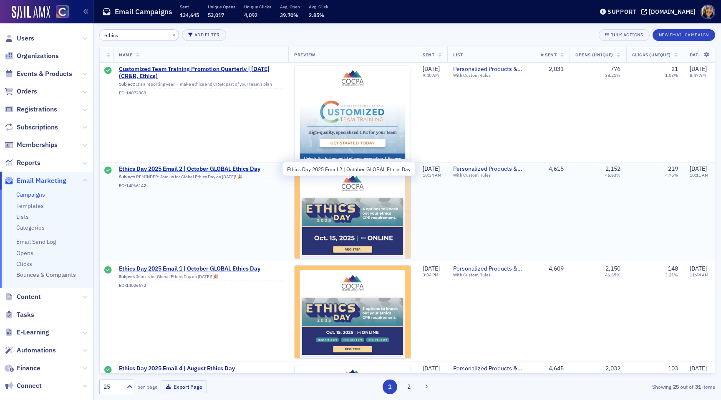  What do you see at coordinates (408, 386) in the screenshot?
I see `button: 2` at bounding box center [408, 386].